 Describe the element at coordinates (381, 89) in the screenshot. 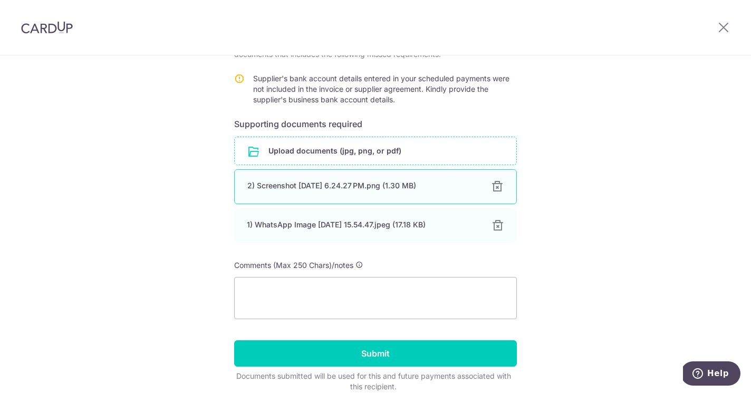

I see `span: Supplier's bank account details entered in your scheduled payments were not included in the invoi...` at that location.